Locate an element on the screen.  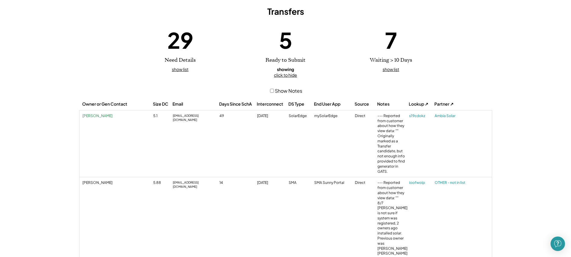
h2: Need Details is located at coordinates (180, 60).